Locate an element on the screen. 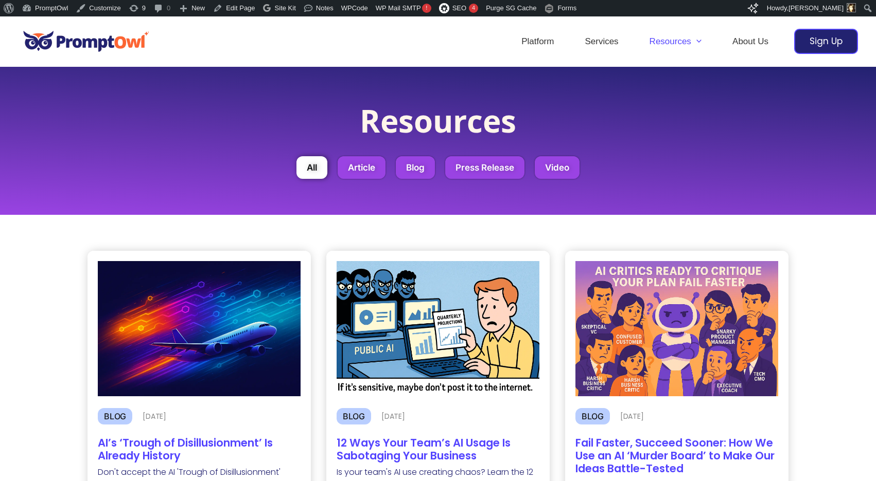 The width and height of the screenshot is (876, 481). h1: Resources is located at coordinates (438, 124).